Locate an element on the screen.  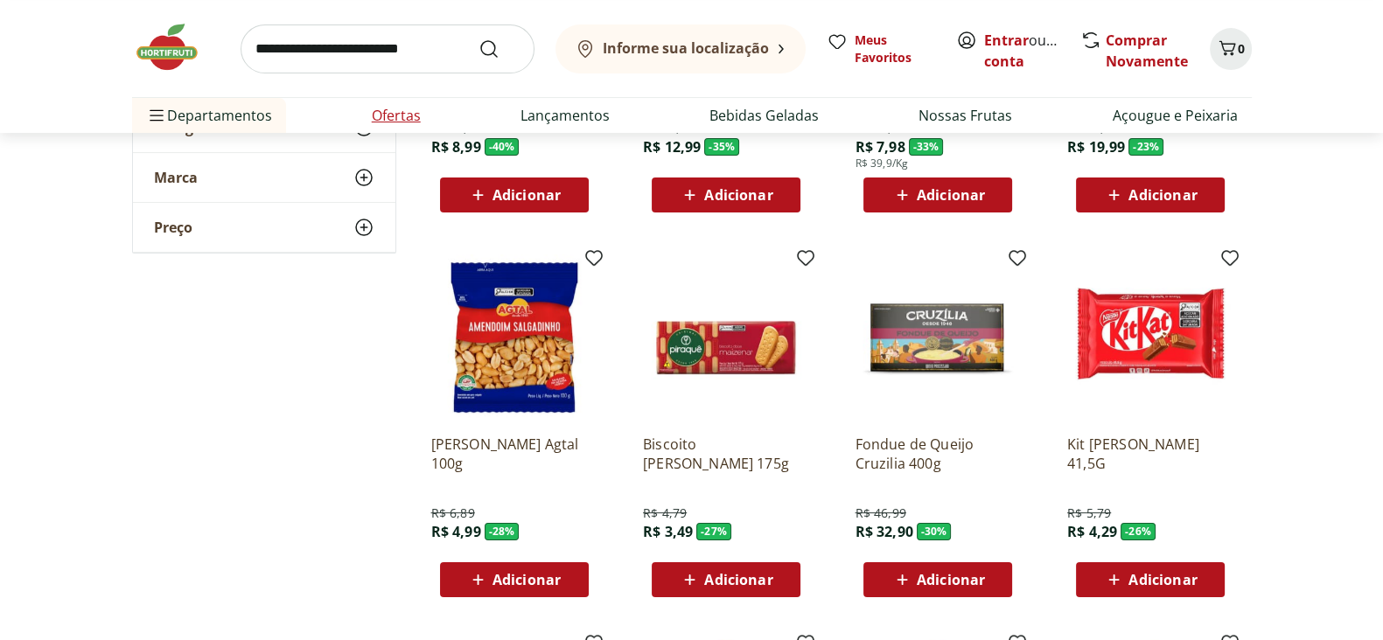
span: R$ 7,98 is located at coordinates (879, 147).